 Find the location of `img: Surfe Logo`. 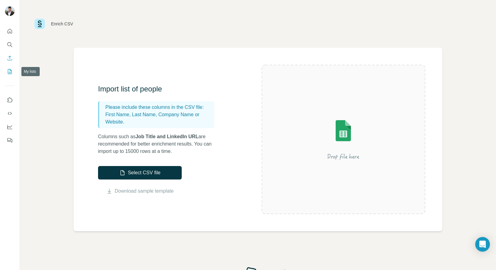

img: Surfe Logo is located at coordinates (40, 24).